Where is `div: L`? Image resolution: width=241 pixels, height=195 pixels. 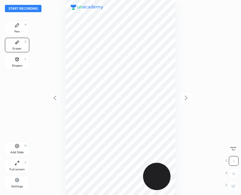 div: L is located at coordinates (26, 59).